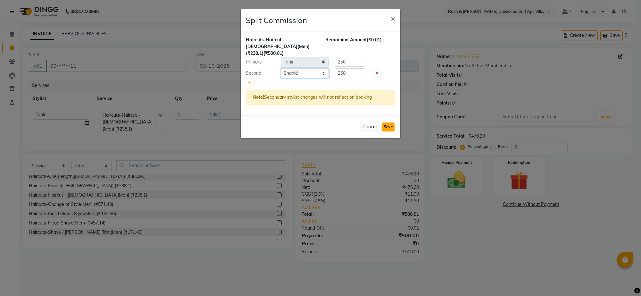 The image size is (641, 296). Describe the element at coordinates (370, 127) in the screenshot. I see `button: Cancel` at that location.